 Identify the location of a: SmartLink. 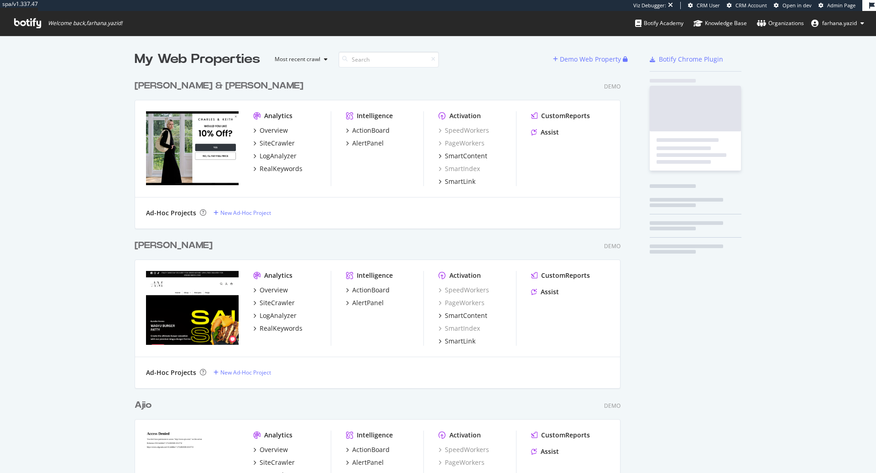
(457, 182).